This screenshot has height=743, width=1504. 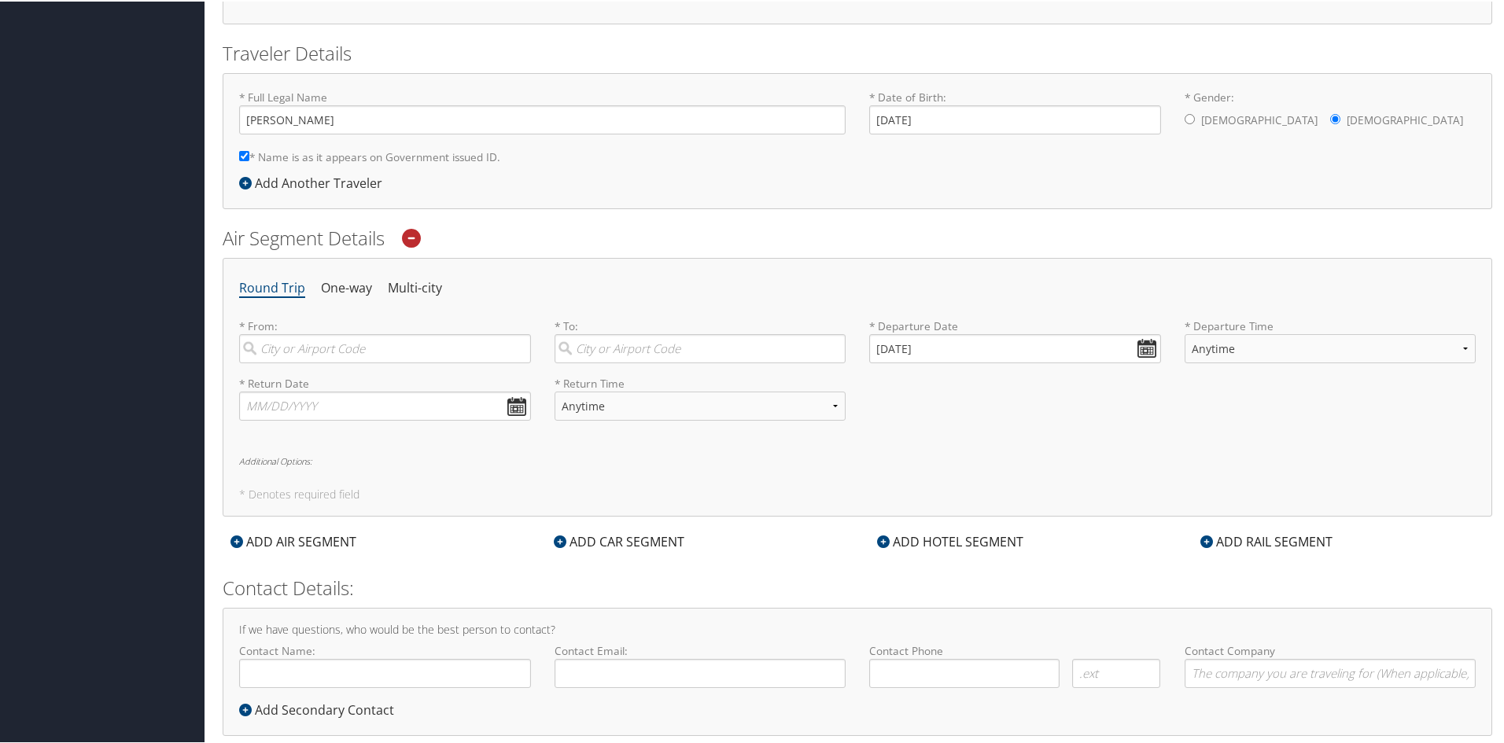 I want to click on input: * Date of Birth:, so click(x=1015, y=118).